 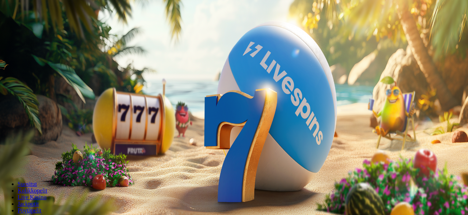 What do you see at coordinates (32, 197) in the screenshot?
I see `span: Live Kasino` at bounding box center [32, 197].